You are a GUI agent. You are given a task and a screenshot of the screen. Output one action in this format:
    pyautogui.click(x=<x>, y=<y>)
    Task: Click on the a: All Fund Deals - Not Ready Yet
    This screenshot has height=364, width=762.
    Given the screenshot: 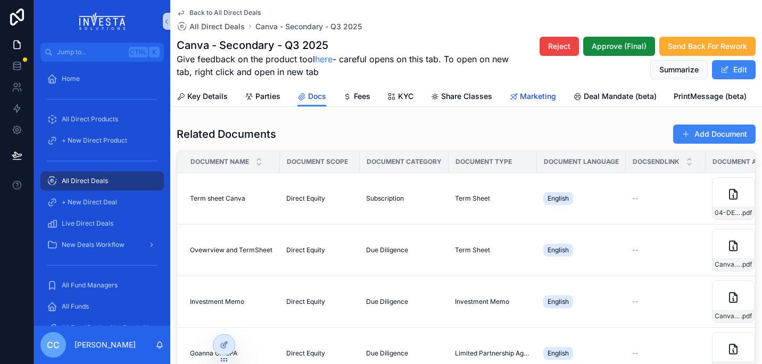 What is the action you would take?
    pyautogui.click(x=102, y=328)
    